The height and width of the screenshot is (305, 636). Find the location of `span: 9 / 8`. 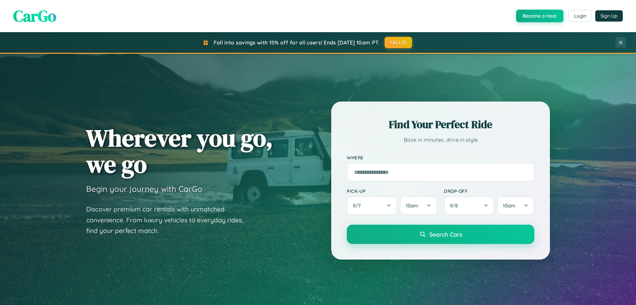

span: 9 / 8 is located at coordinates (456, 205).